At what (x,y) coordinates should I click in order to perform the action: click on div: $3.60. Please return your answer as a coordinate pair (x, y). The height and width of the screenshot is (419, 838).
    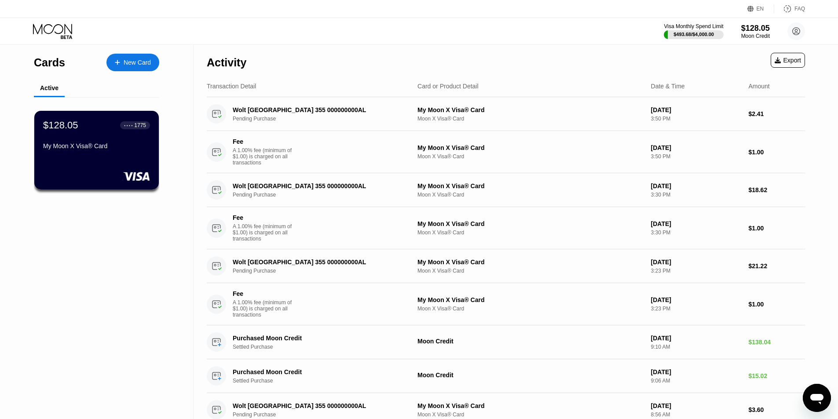
    Looking at the image, I should click on (777, 410).